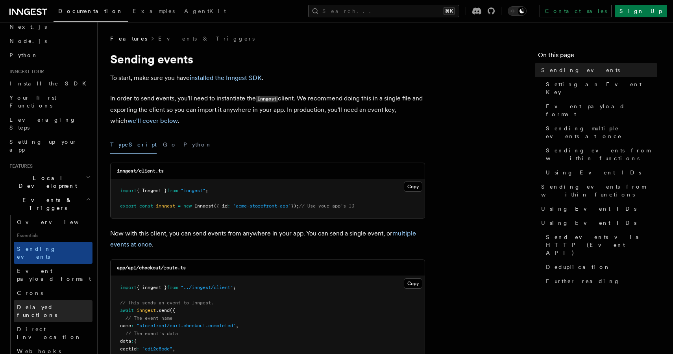 Image resolution: width=673 pixels, height=354 pixels. What do you see at coordinates (170, 144) in the screenshot?
I see `button: Go` at bounding box center [170, 144].